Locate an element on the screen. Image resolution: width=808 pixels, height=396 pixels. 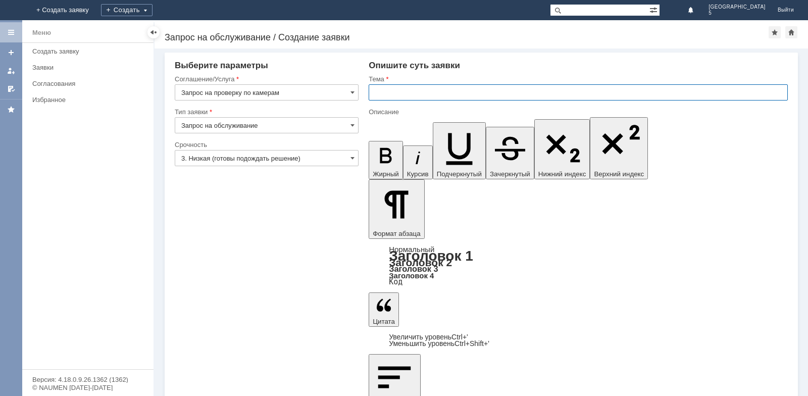
span: Нижний индекс is located at coordinates (562, 174).